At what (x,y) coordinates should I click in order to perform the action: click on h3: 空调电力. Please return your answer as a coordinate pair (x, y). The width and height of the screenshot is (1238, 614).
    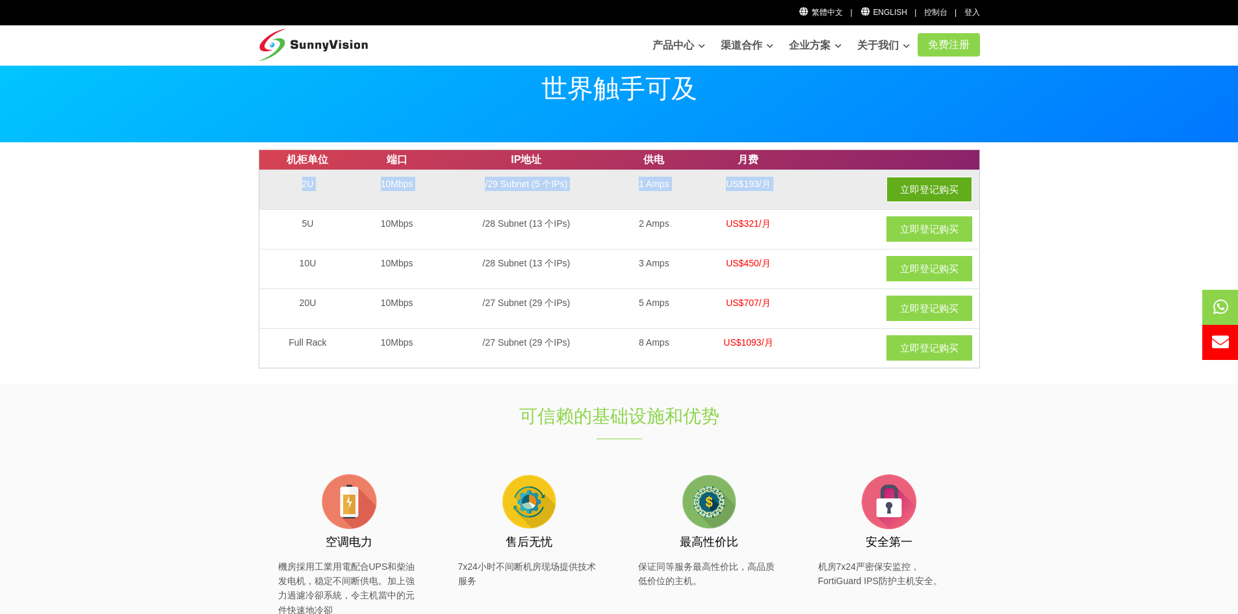
    Looking at the image, I should click on (349, 542).